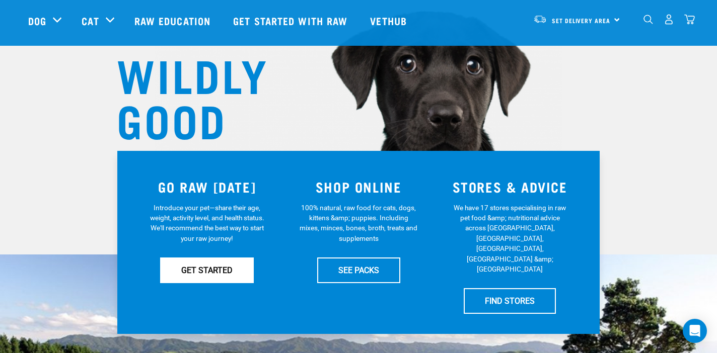  What do you see at coordinates (174, 21) in the screenshot?
I see `a: Raw Education` at bounding box center [174, 21].